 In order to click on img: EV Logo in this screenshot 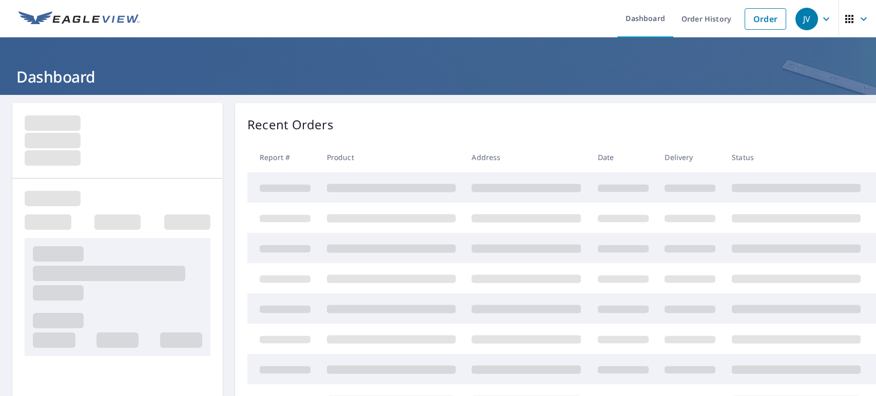, I will do `click(79, 19)`.